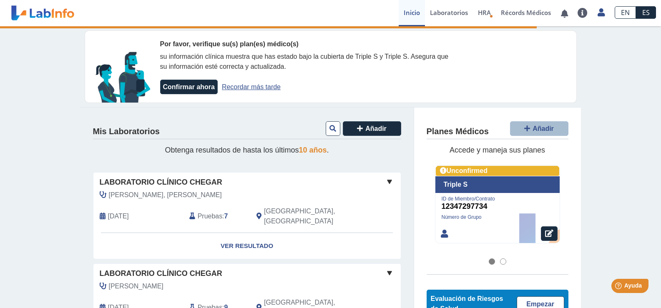 This screenshot has height=308, width=661. Describe the element at coordinates (304, 61) in the screenshot. I see `span: su información clínica muestra que has estado bajo la cubierta de Triple S y Triple S. Asegura qu...` at that location.